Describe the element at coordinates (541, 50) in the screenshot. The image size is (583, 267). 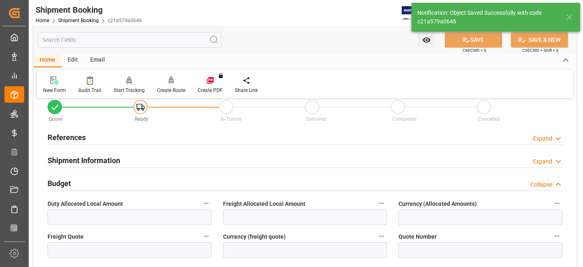
I see `span: Ctrl/CMD + Shift + S` at that location.